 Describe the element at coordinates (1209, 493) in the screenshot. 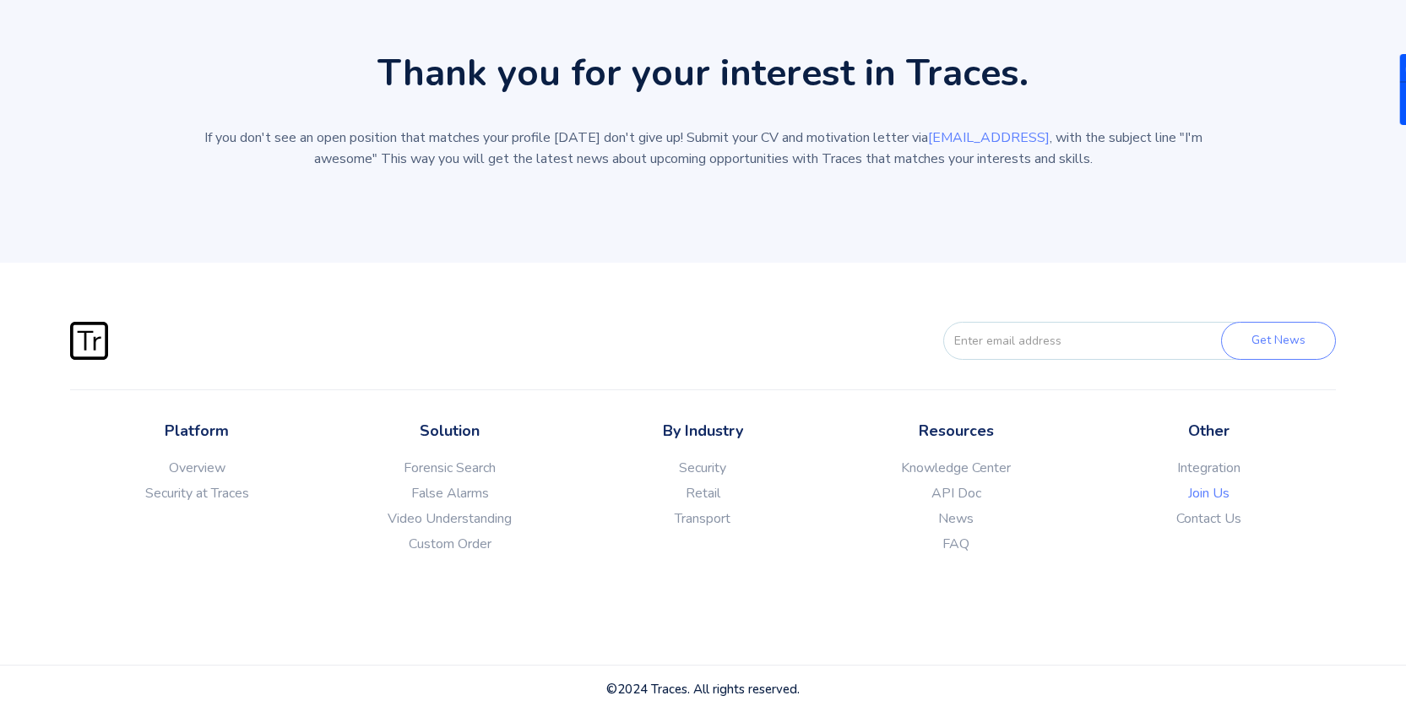

I see `a: Join Us` at that location.